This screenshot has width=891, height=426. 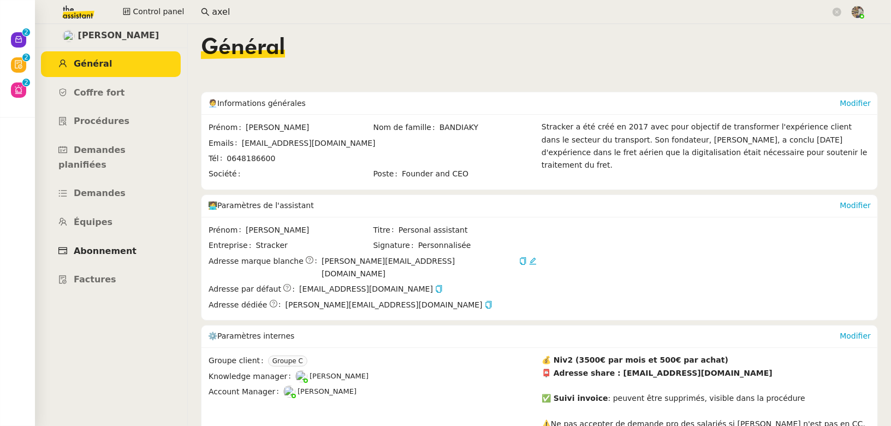 I want to click on span: Nom de famille, so click(x=406, y=127).